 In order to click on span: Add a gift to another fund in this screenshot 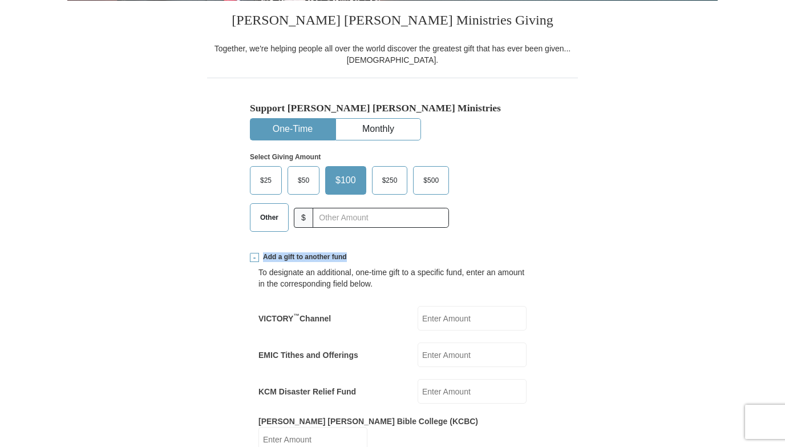, I will do `click(303, 257)`.